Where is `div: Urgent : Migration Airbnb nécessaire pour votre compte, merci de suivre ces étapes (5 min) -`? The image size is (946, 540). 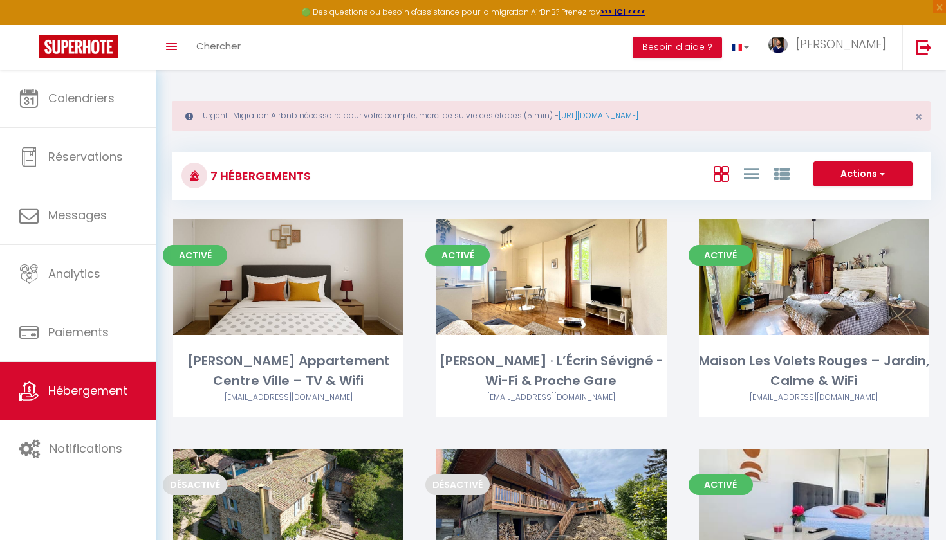 div: Urgent : Migration Airbnb nécessaire pour votre compte, merci de suivre ces étapes (5 min) - is located at coordinates (551, 116).